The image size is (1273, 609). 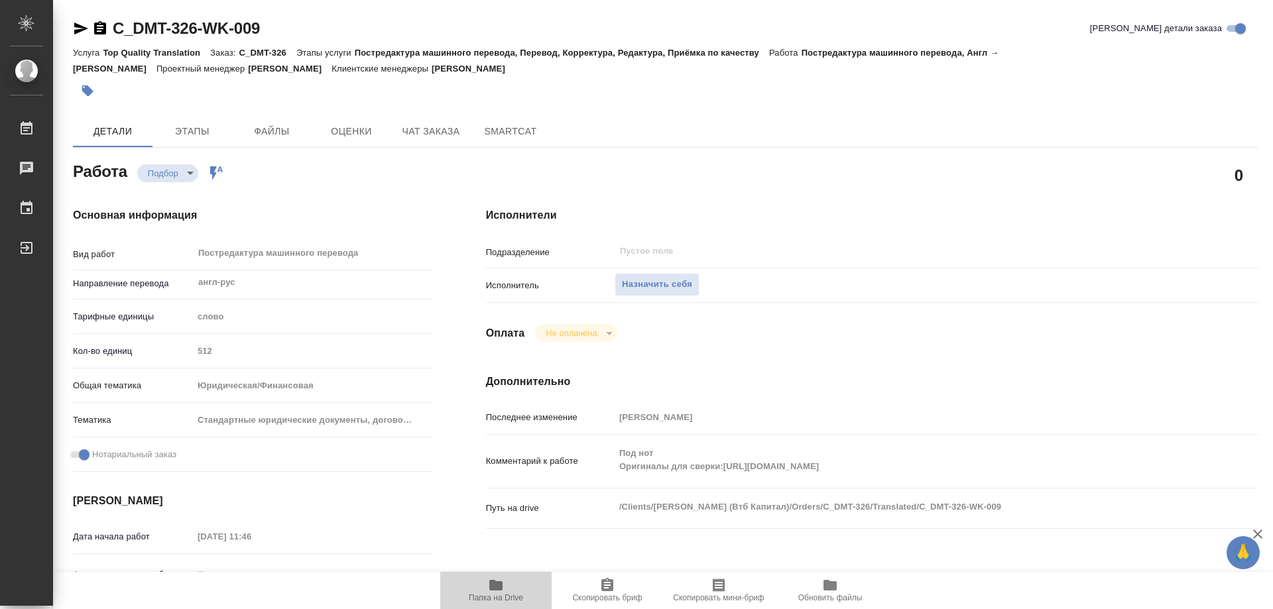 What do you see at coordinates (431, 131) in the screenshot?
I see `span: Чат заказа` at bounding box center [431, 131].